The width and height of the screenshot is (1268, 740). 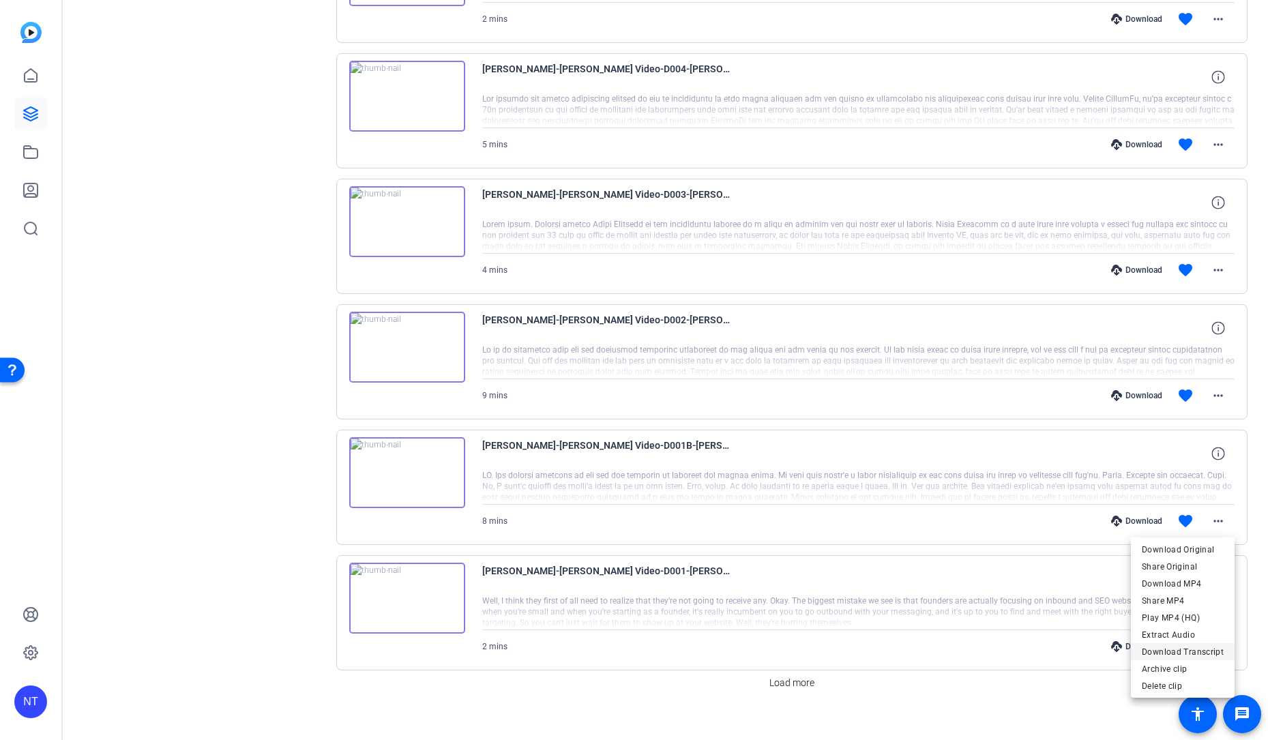 I want to click on span: Extract Audio, so click(x=1183, y=635).